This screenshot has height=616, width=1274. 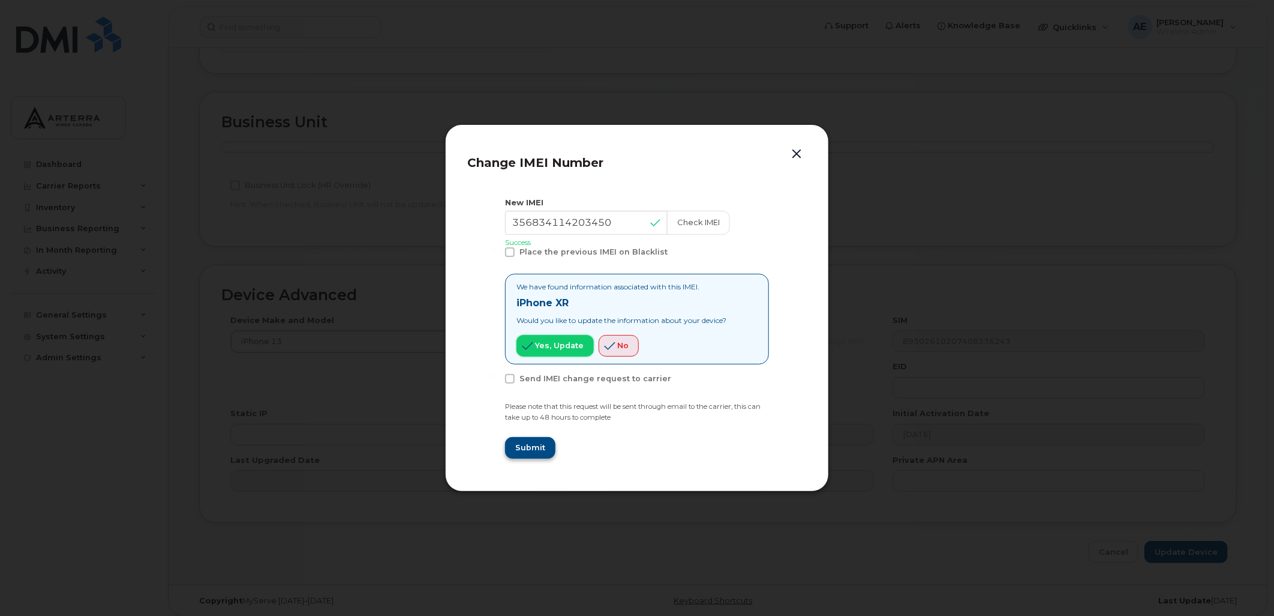 What do you see at coordinates (619, 346) in the screenshot?
I see `button: No` at bounding box center [619, 346].